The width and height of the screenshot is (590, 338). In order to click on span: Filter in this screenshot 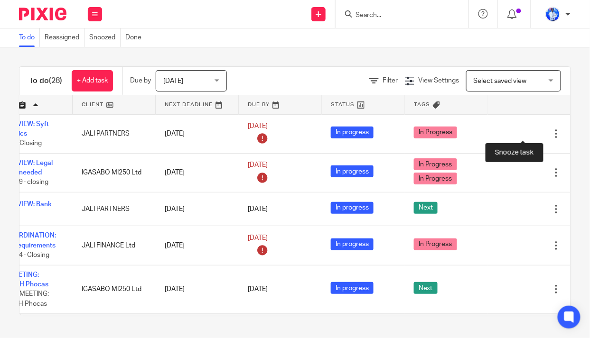, I will do `click(390, 81)`.